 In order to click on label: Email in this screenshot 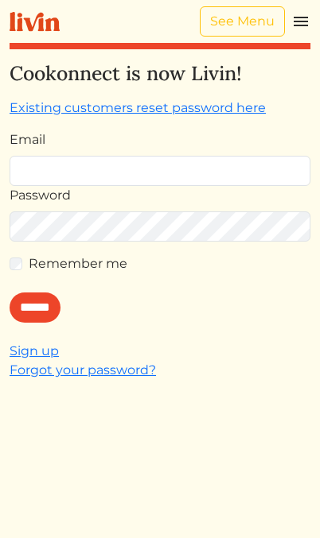, I will do `click(27, 140)`.